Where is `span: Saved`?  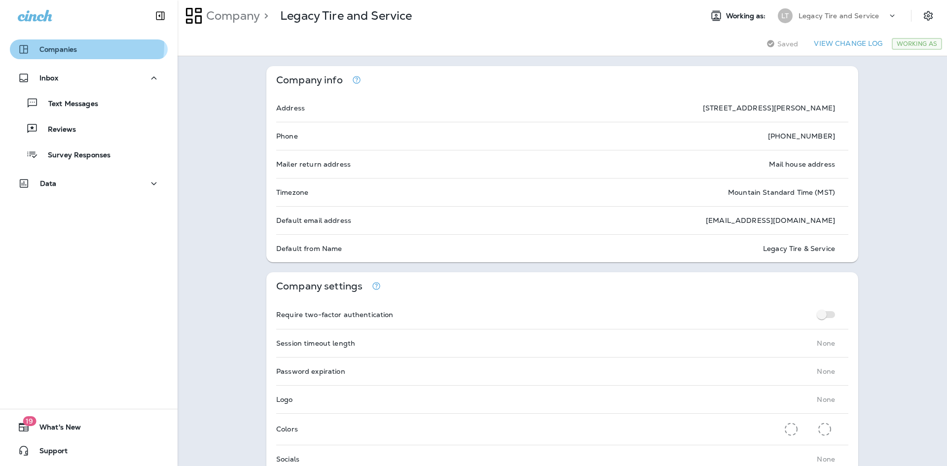 span: Saved is located at coordinates (788, 44).